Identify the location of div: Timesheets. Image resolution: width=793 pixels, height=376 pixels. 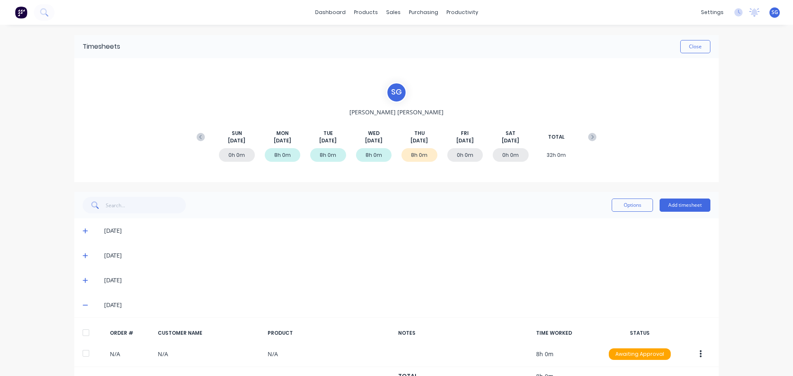
(101, 47).